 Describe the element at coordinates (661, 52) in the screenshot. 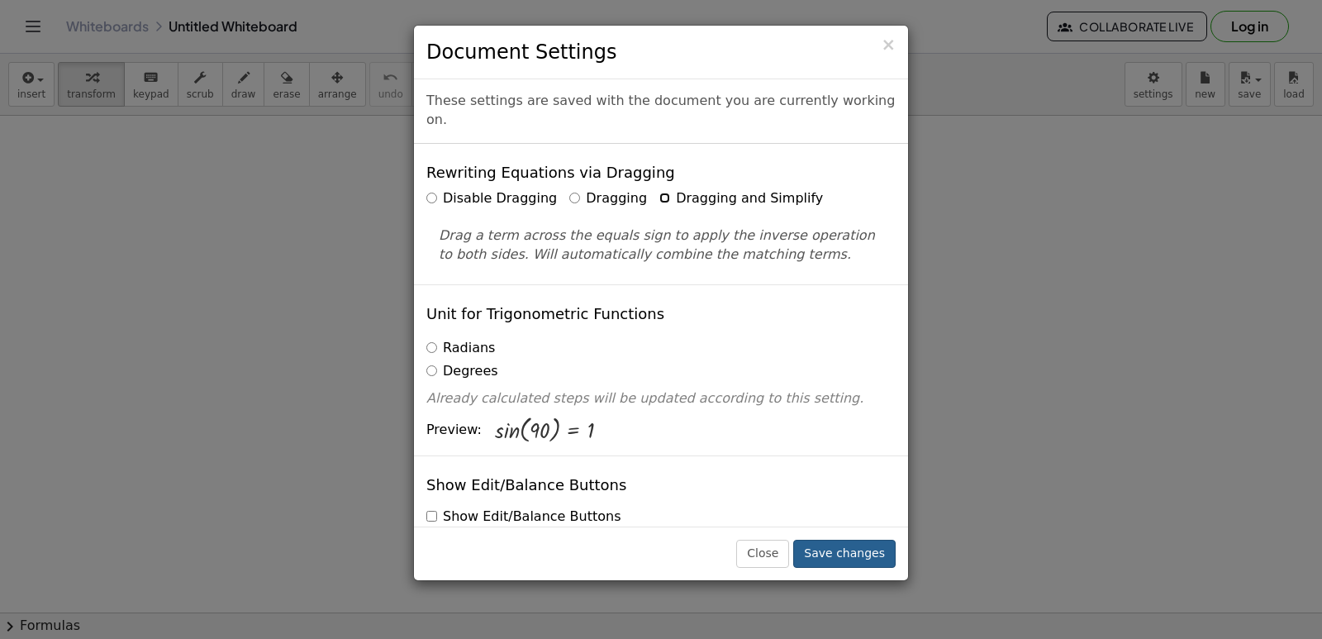

I see `h3: Document Settings` at that location.